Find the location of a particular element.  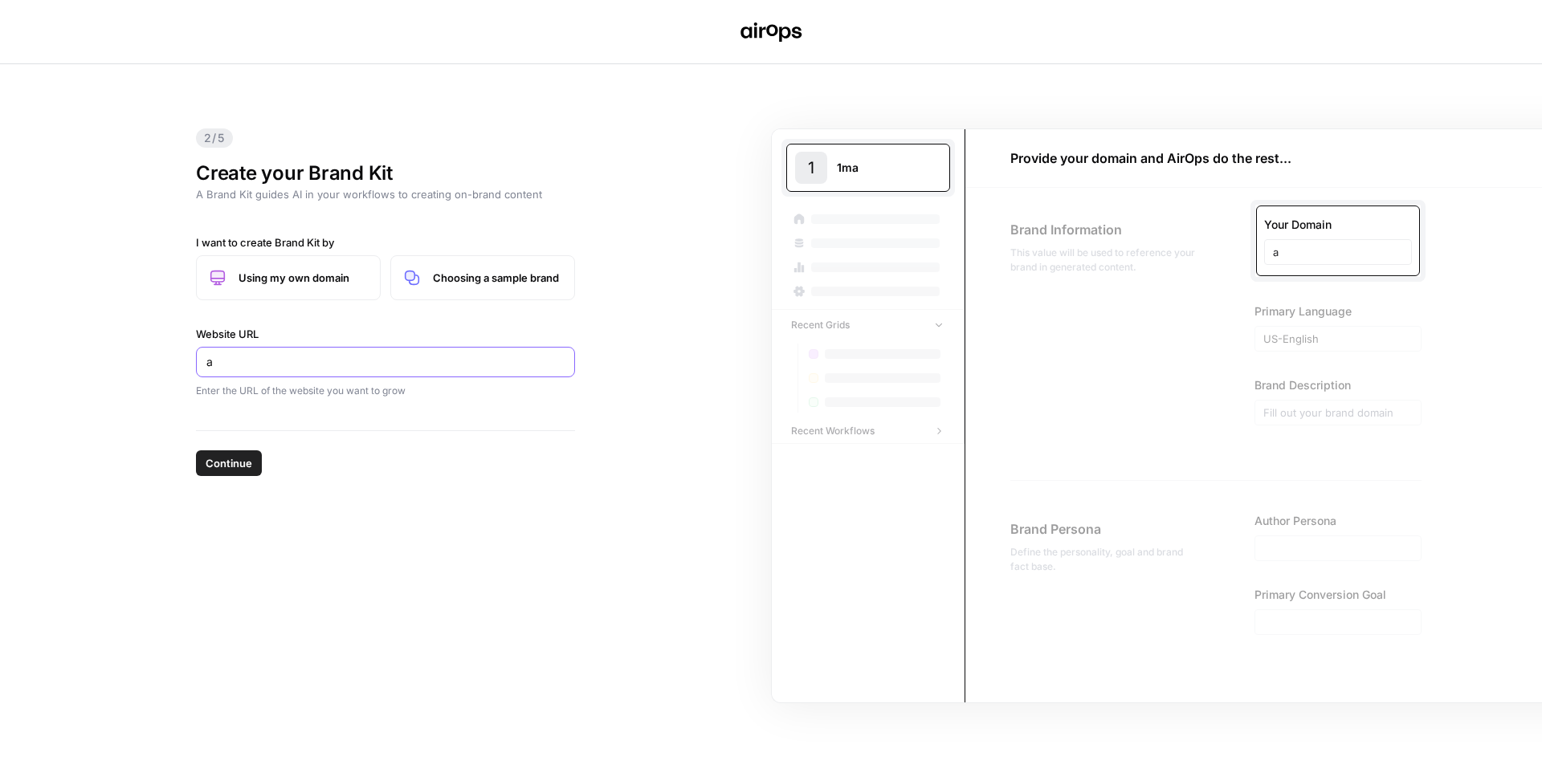

h1: Create your Brand Kit is located at coordinates (385, 173).